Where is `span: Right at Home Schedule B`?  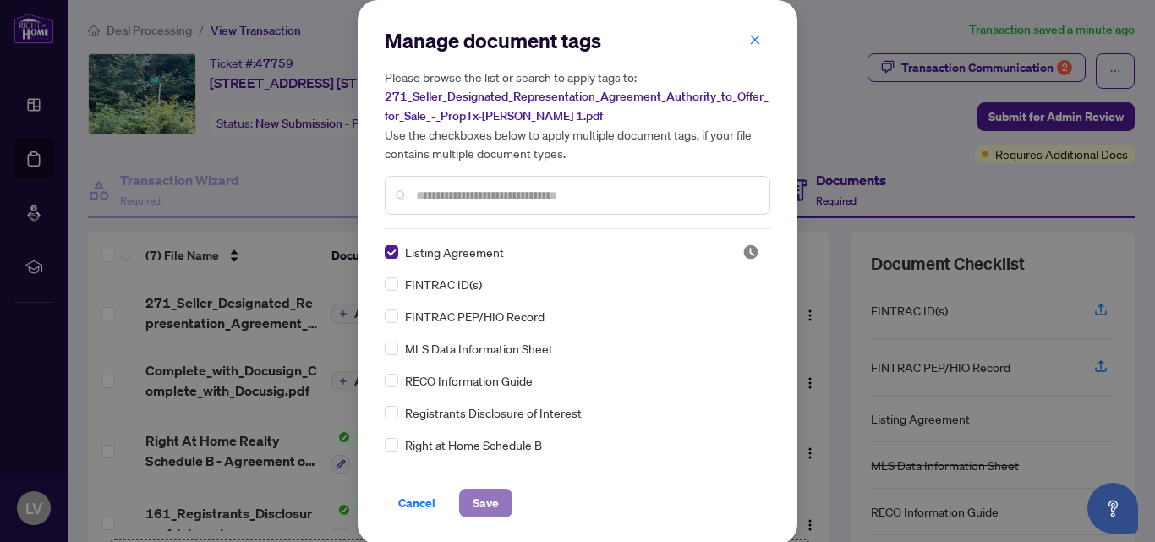 span: Right at Home Schedule B is located at coordinates (473, 445).